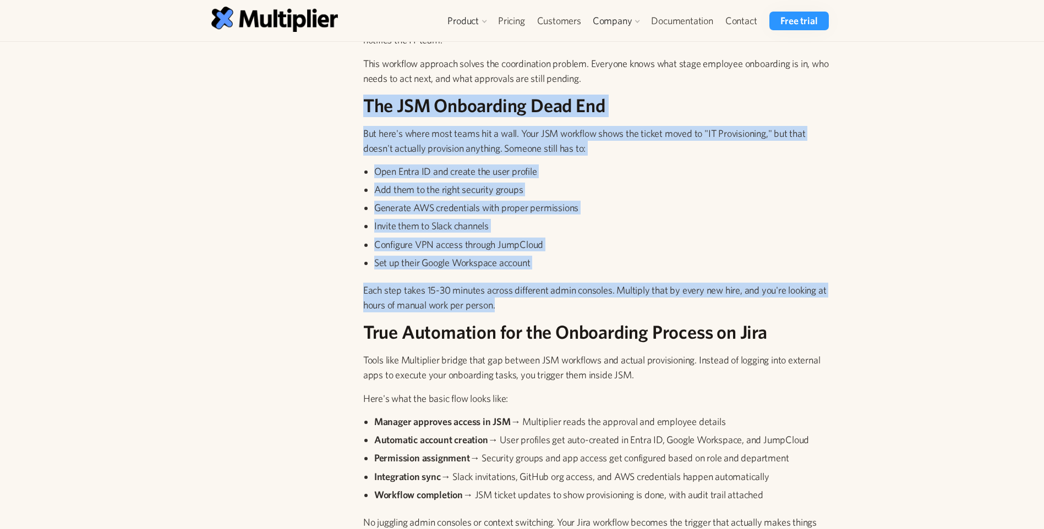  I want to click on a: Pricing, so click(511, 21).